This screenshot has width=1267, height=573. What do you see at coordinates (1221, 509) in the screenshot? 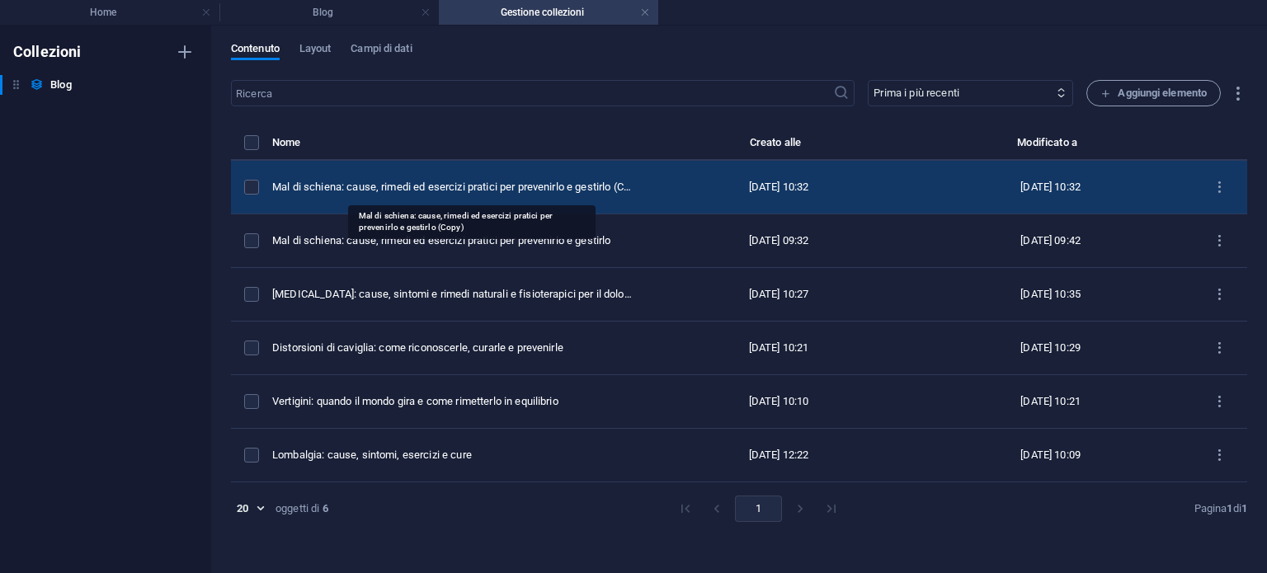
I see `div: Pagina di` at bounding box center [1221, 509].